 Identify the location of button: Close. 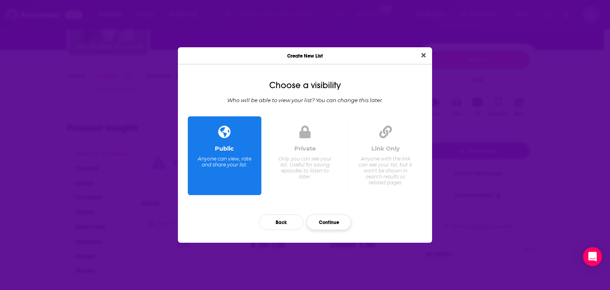
(423, 55).